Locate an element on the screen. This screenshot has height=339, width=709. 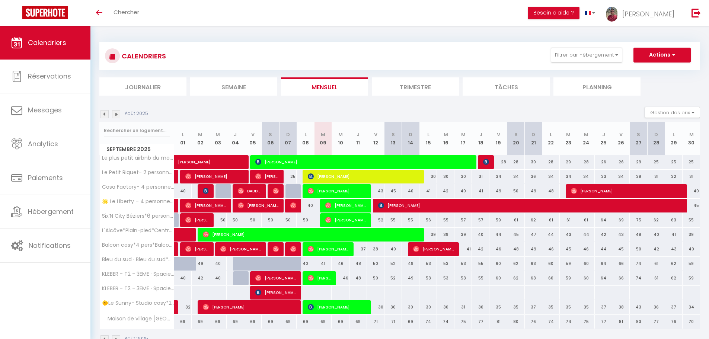
div: 33 is located at coordinates (603, 176).